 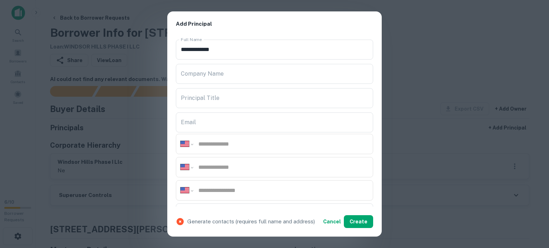 What do you see at coordinates (531, 208) in the screenshot?
I see `div: Chat Widget` at bounding box center [531, 208].